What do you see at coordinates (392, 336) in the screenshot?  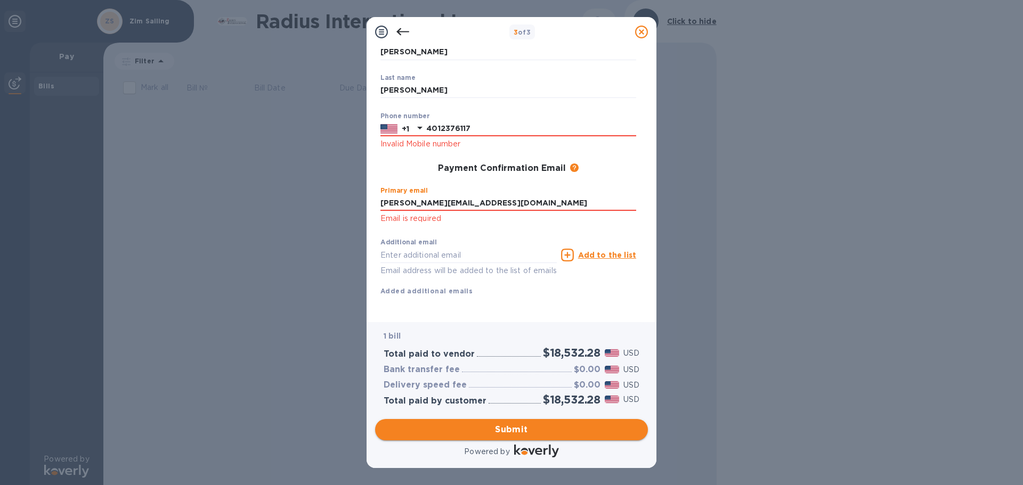 I see `b: 1 bill` at bounding box center [392, 336].